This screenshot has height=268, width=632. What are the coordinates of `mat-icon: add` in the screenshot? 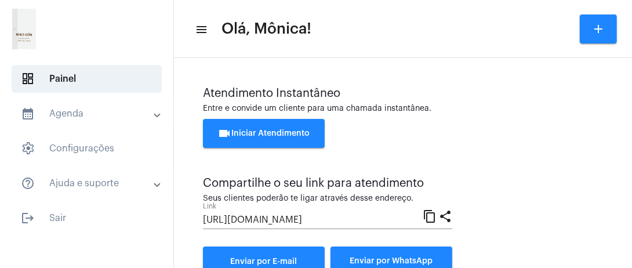 It's located at (598, 29).